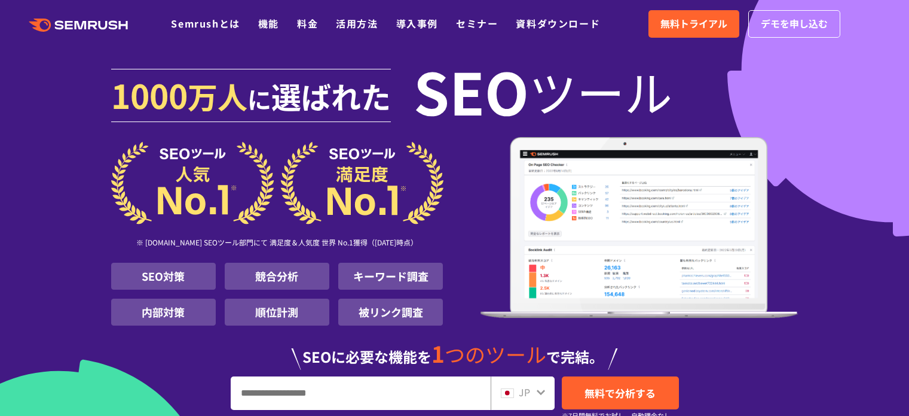 This screenshot has width=909, height=416. I want to click on span: 1000, so click(149, 94).